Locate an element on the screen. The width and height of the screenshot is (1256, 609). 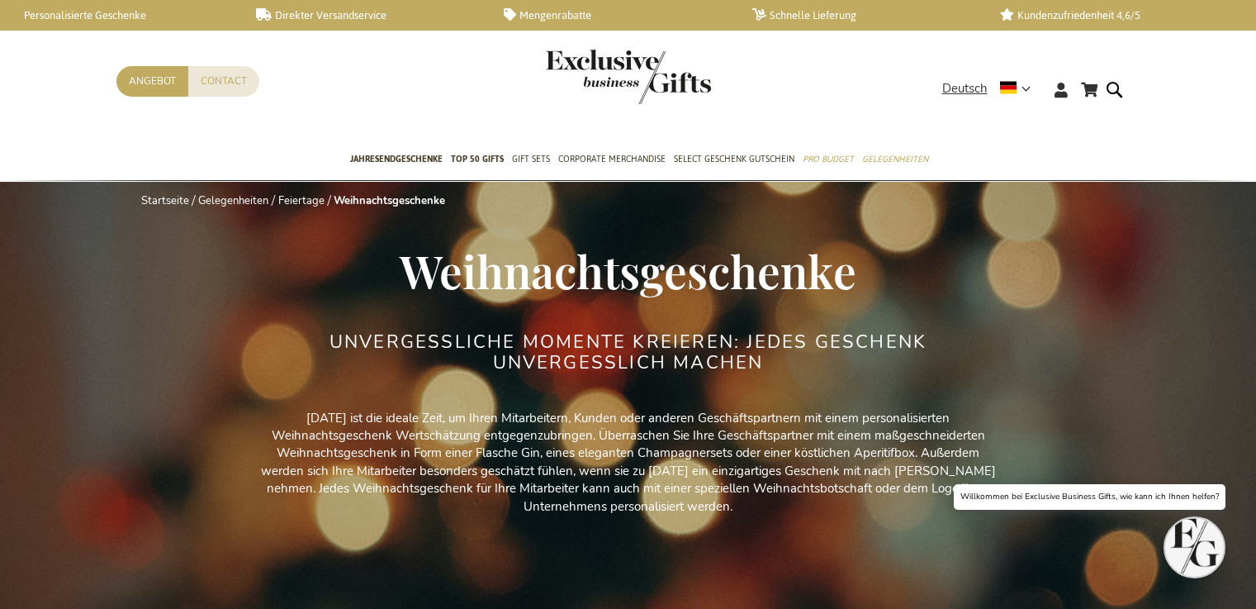
strong: Weihnachtsgeschenke is located at coordinates (389, 201).